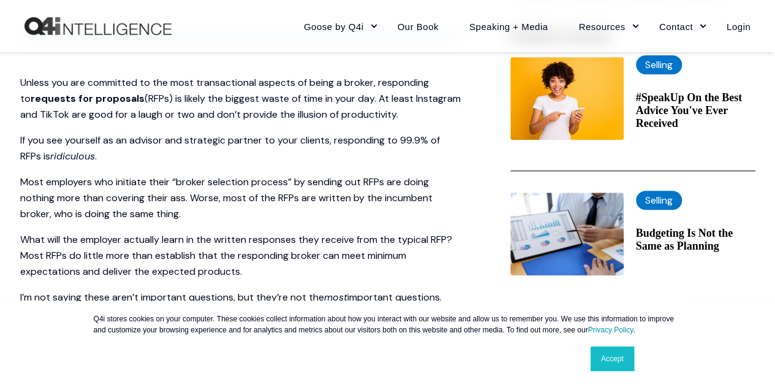  What do you see at coordinates (567, 234) in the screenshot?
I see `img: Person pointing to graphs on a screen with a pen.` at bounding box center [567, 234].